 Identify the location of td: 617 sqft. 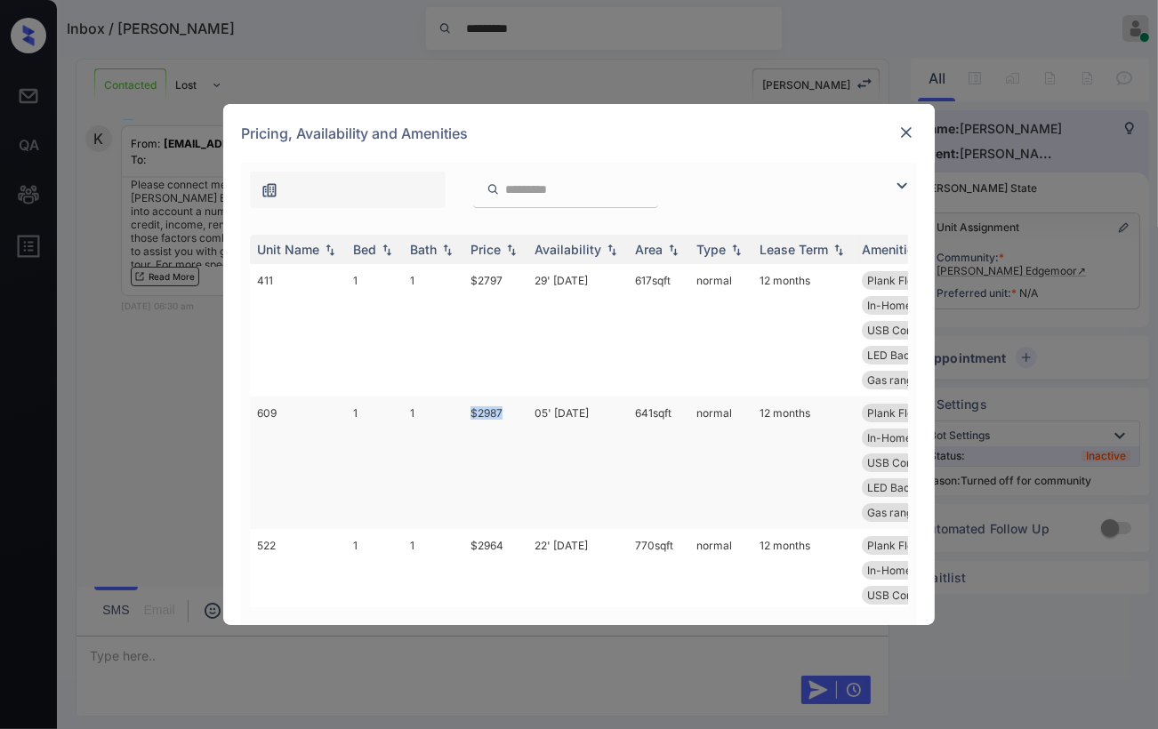
(658, 330).